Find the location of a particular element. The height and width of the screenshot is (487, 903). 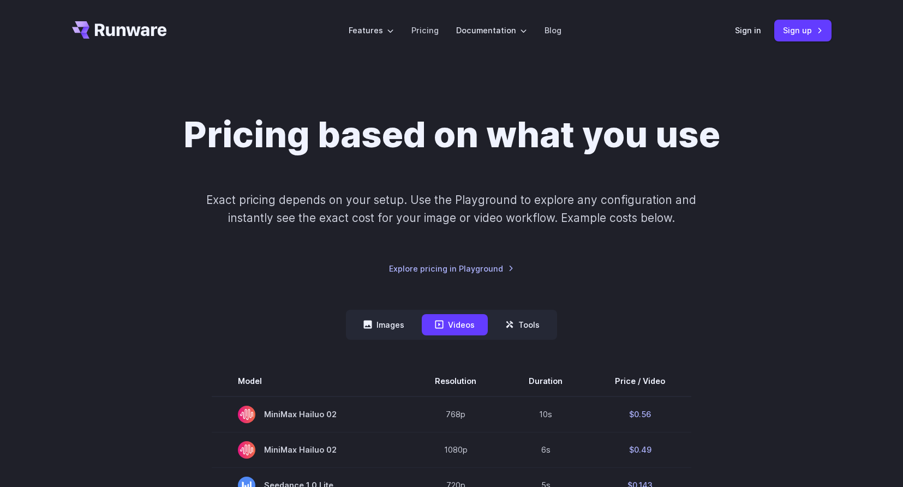

th: Resolution is located at coordinates (456, 381).